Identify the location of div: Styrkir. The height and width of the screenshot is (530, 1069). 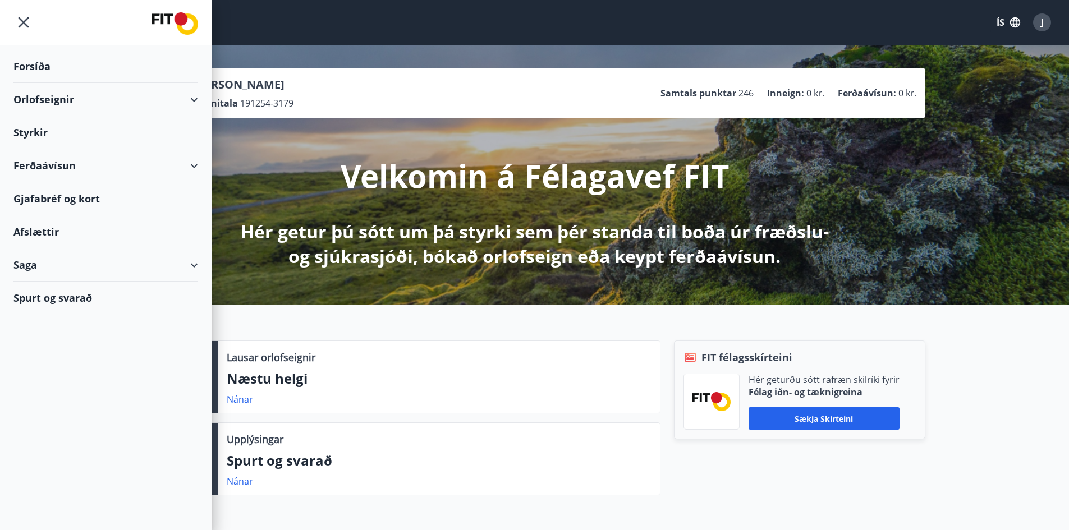
(106, 132).